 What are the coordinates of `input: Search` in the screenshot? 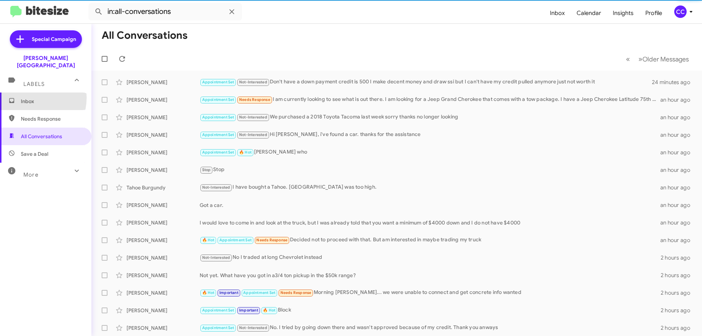 It's located at (165, 12).